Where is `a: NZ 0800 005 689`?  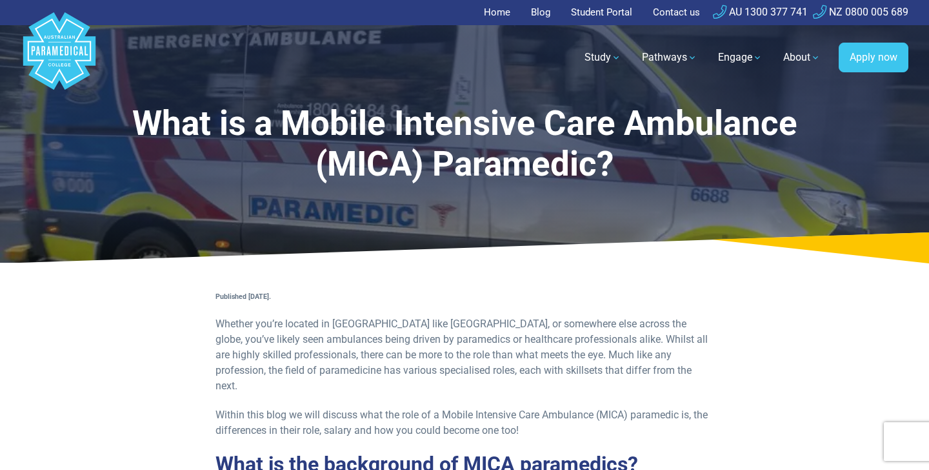
a: NZ 0800 005 689 is located at coordinates (861, 12).